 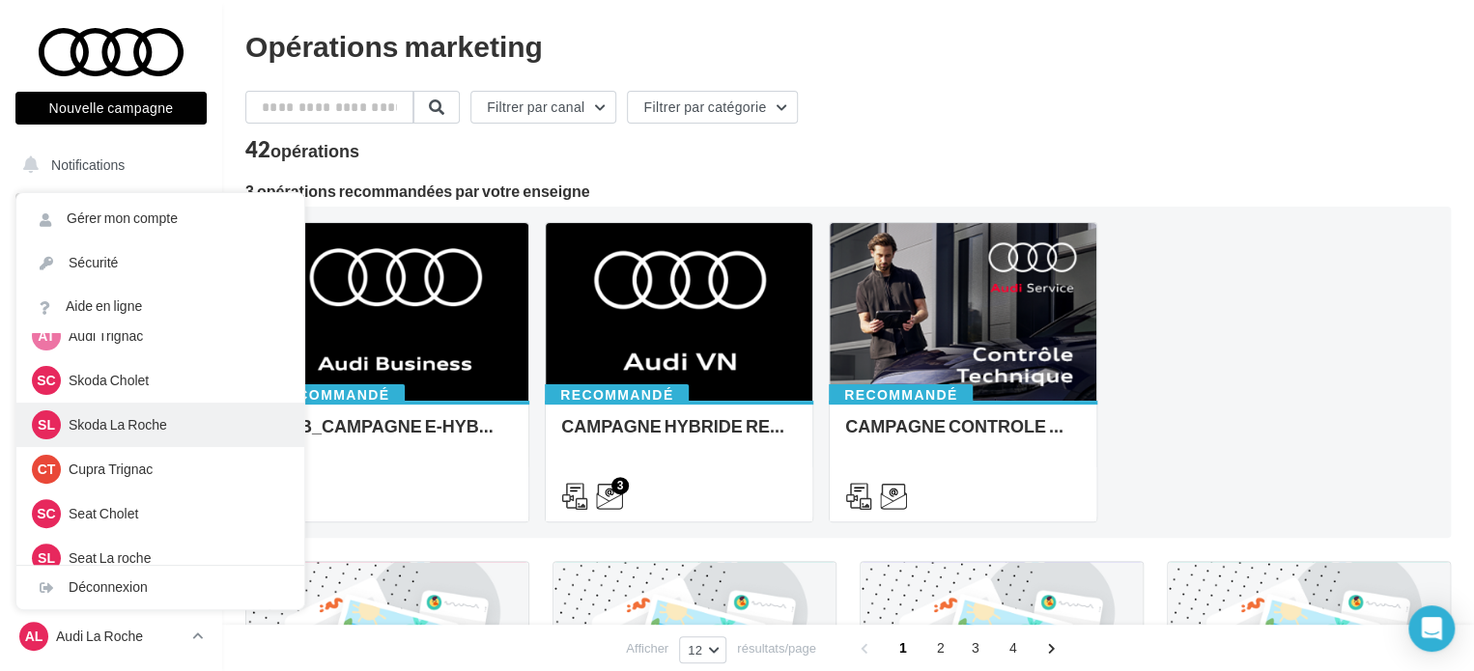 I want to click on p: Cupra Trignac, so click(x=175, y=469).